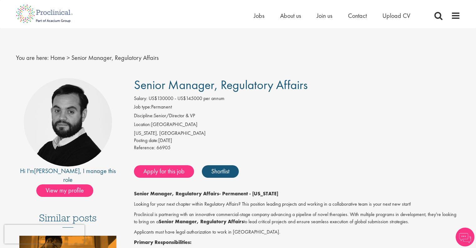 This screenshot has width=476, height=248. What do you see at coordinates (259, 16) in the screenshot?
I see `a: Jobs` at bounding box center [259, 16].